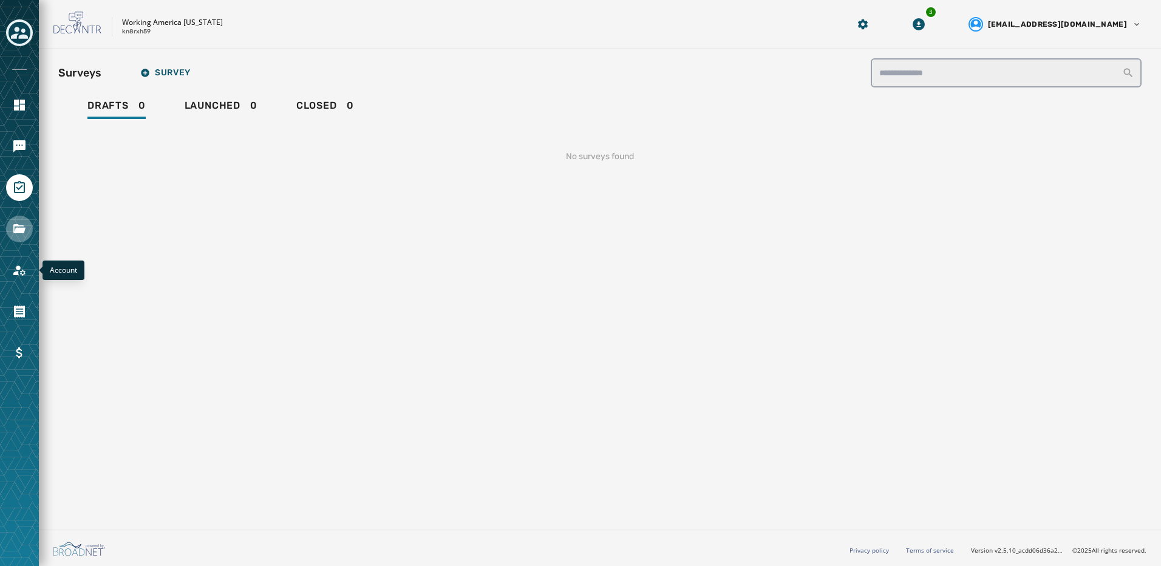 The image size is (1161, 566). What do you see at coordinates (19, 312) in the screenshot?
I see `a: Navigate to Orders` at bounding box center [19, 312].